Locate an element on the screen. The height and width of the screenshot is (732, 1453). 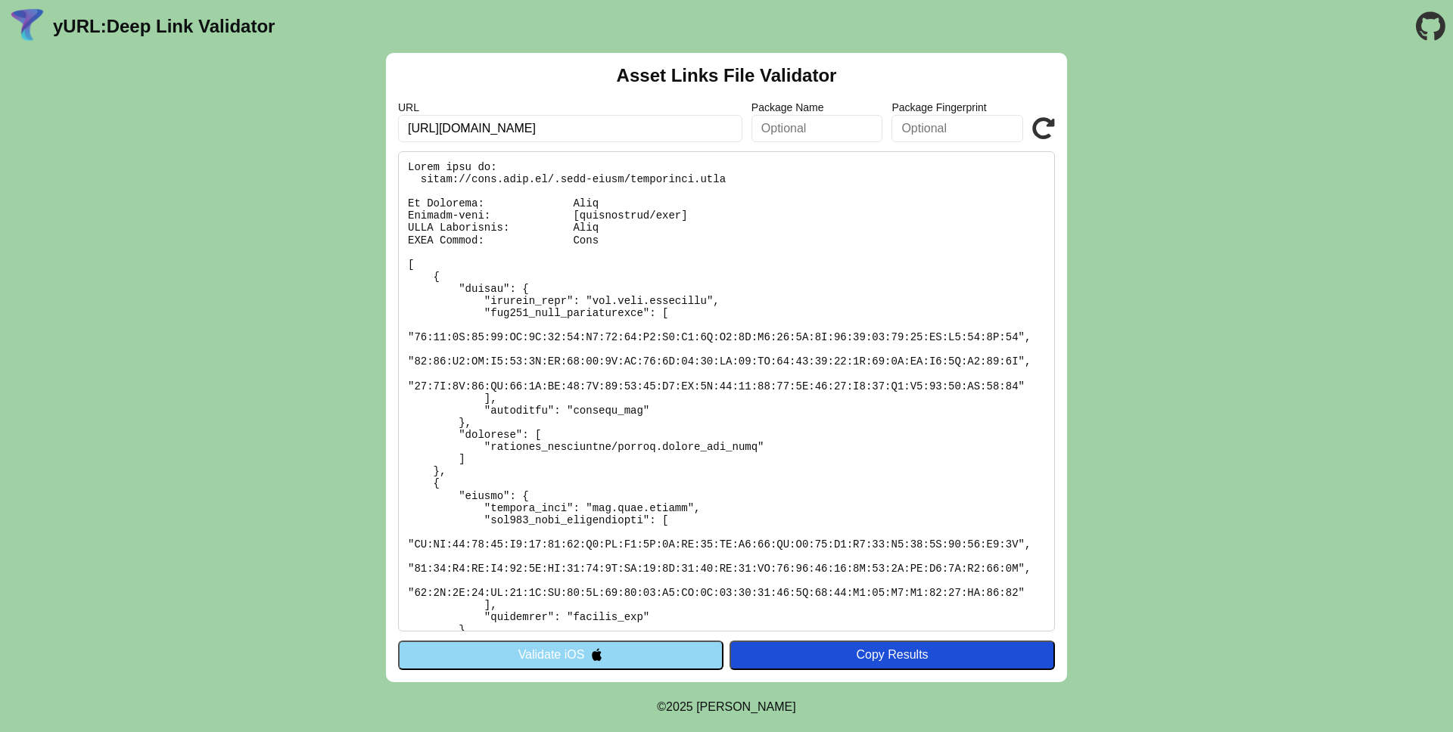
button: Validate iOS is located at coordinates (561, 655).